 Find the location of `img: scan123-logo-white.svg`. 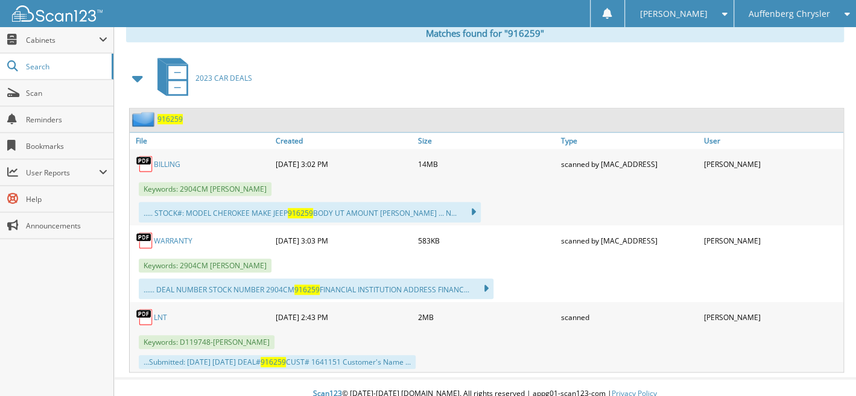

img: scan123-logo-white.svg is located at coordinates (57, 13).